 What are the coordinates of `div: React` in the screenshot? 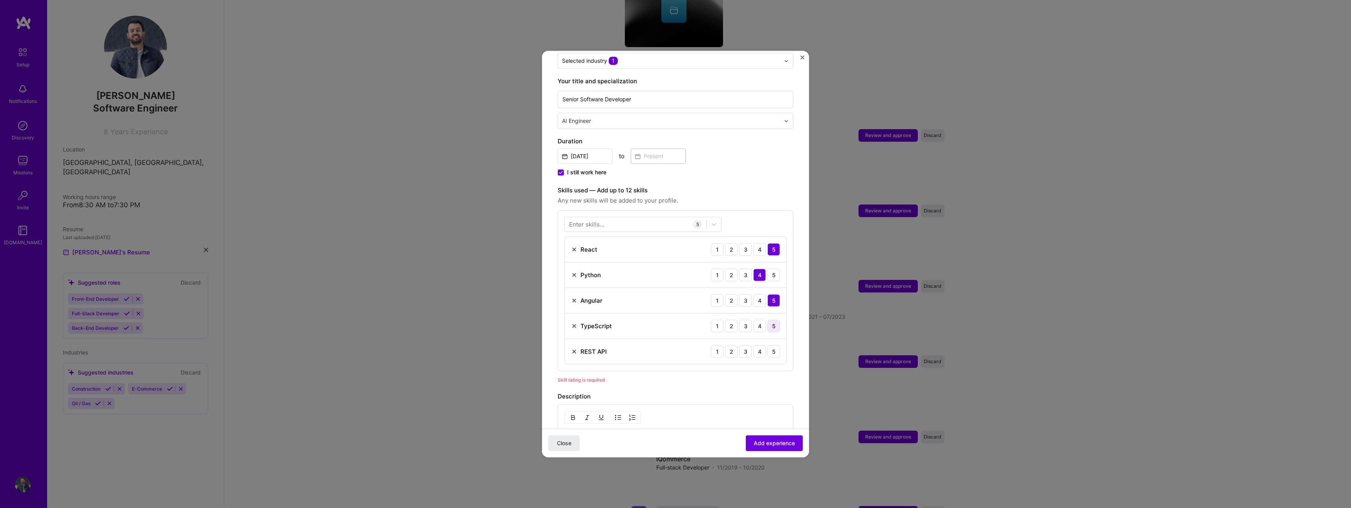 It's located at (589, 249).